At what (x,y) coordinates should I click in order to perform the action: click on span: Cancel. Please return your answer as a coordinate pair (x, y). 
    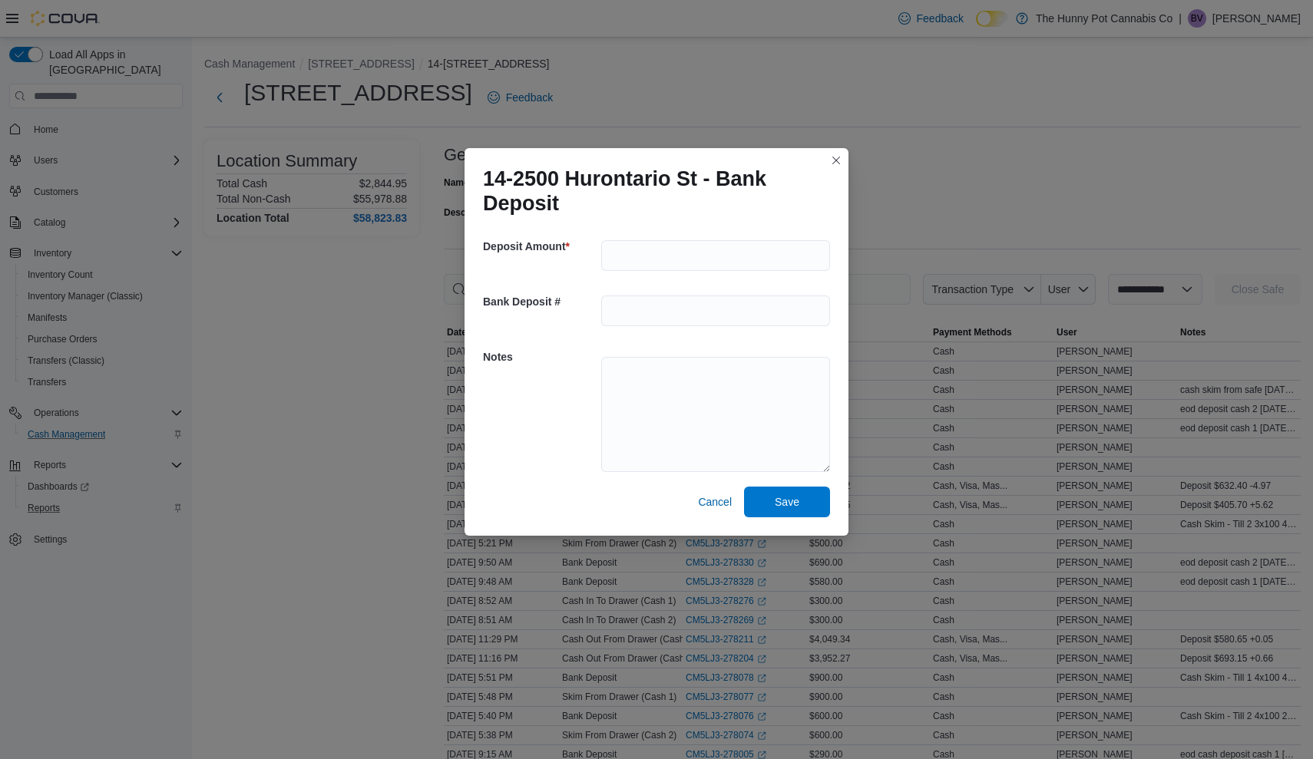
    Looking at the image, I should click on (715, 502).